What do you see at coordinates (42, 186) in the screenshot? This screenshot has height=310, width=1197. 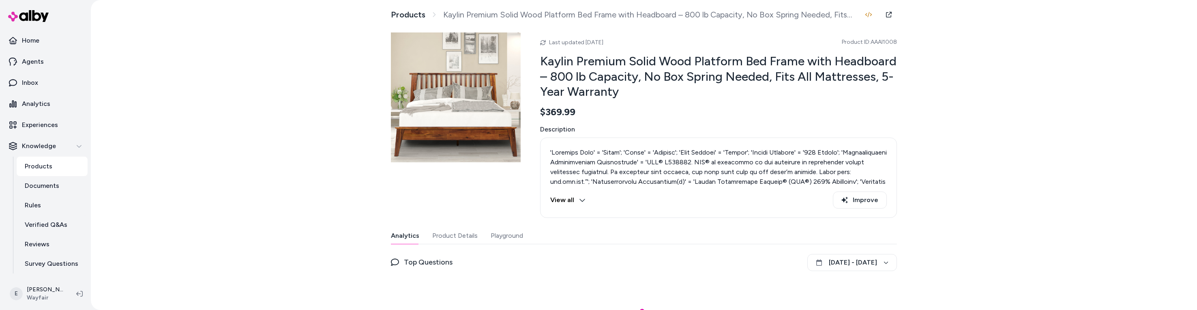 I see `p: Documents` at bounding box center [42, 186].